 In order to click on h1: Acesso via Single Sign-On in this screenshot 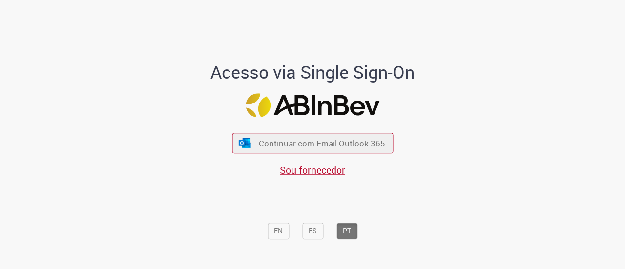, I will do `click(312, 72)`.